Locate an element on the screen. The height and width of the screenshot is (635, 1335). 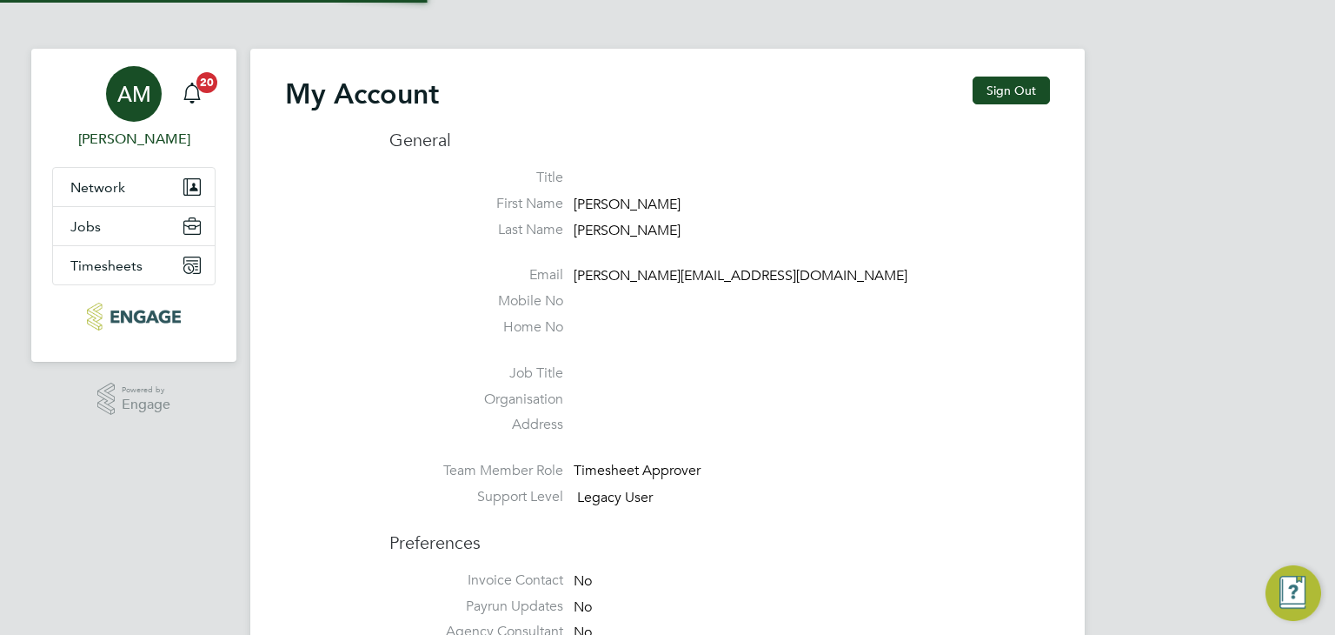
label: Invoice Contact is located at coordinates (476, 580).